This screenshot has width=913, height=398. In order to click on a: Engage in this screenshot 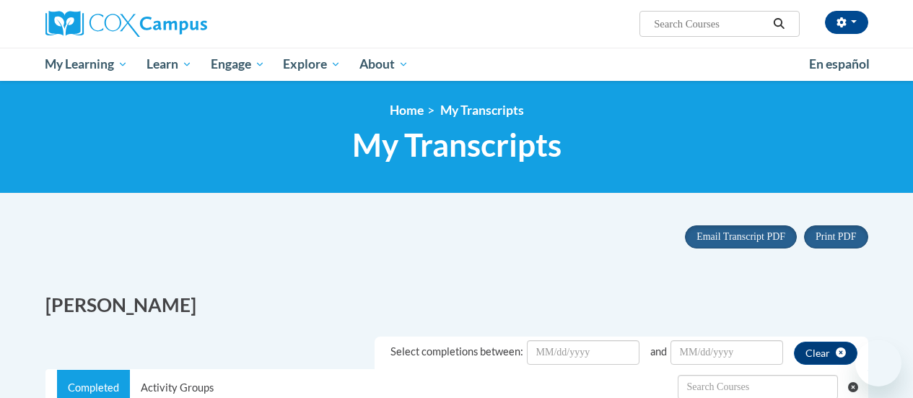, I will do `click(237, 64)`.